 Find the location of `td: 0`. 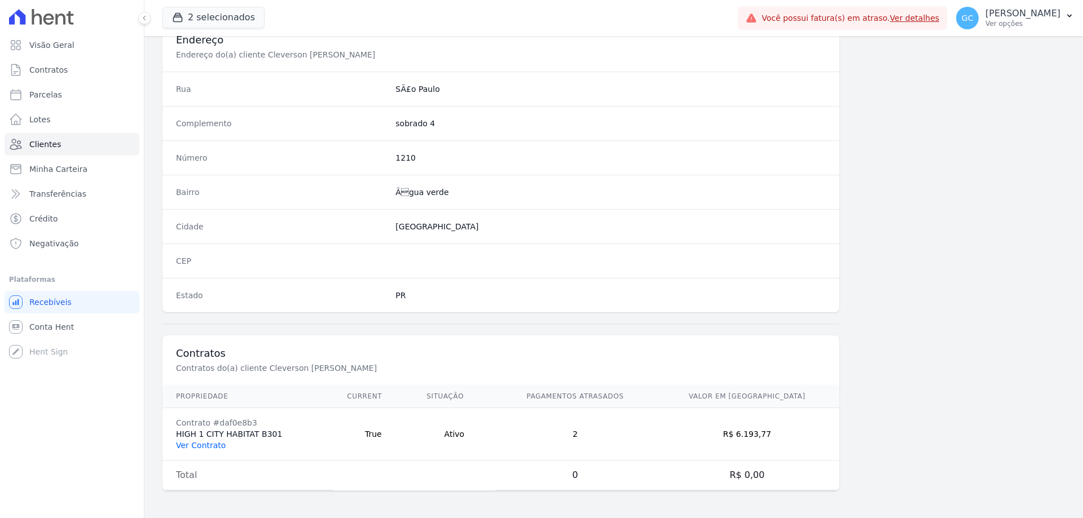

td: 0 is located at coordinates (575, 476).